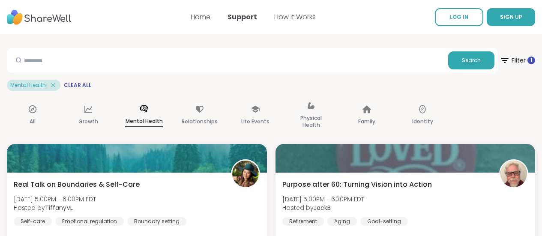 The width and height of the screenshot is (542, 236). What do you see at coordinates (33, 221) in the screenshot?
I see `div: Self-care` at bounding box center [33, 221].